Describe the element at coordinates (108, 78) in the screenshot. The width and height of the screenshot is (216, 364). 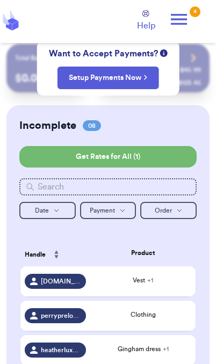
I see `button: Setup Payments Now` at that location.